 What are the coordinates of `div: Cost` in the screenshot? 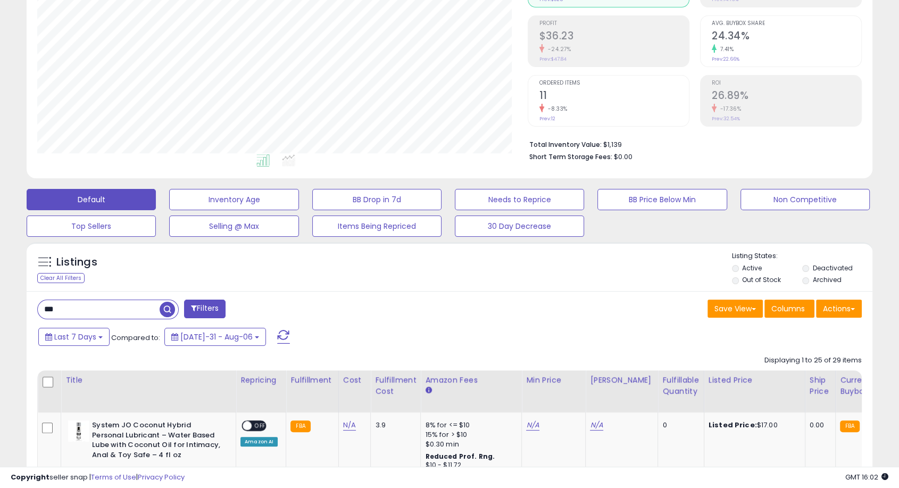 It's located at (355, 380).